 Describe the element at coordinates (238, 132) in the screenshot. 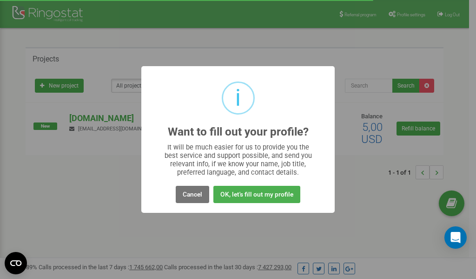

I see `h2: Want to fill out your profile?` at that location.